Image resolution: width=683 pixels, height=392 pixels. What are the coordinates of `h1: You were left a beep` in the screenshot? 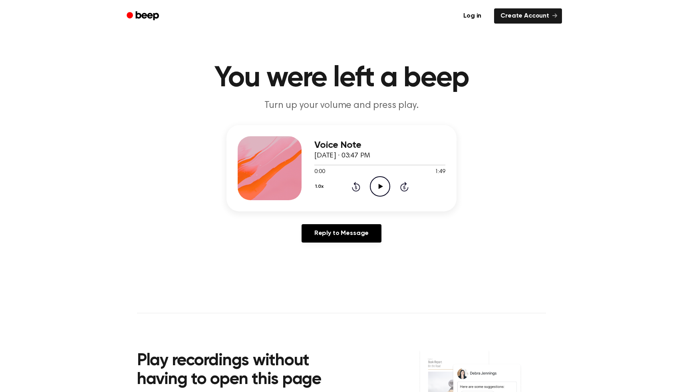 It's located at (342, 78).